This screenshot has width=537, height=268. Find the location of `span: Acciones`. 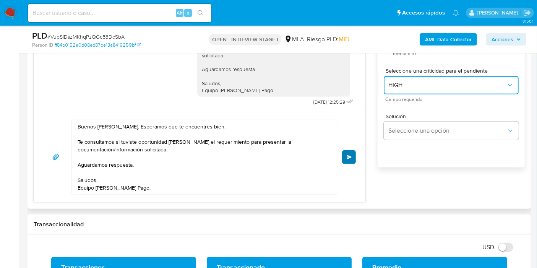

span: Acciones is located at coordinates (503, 39).